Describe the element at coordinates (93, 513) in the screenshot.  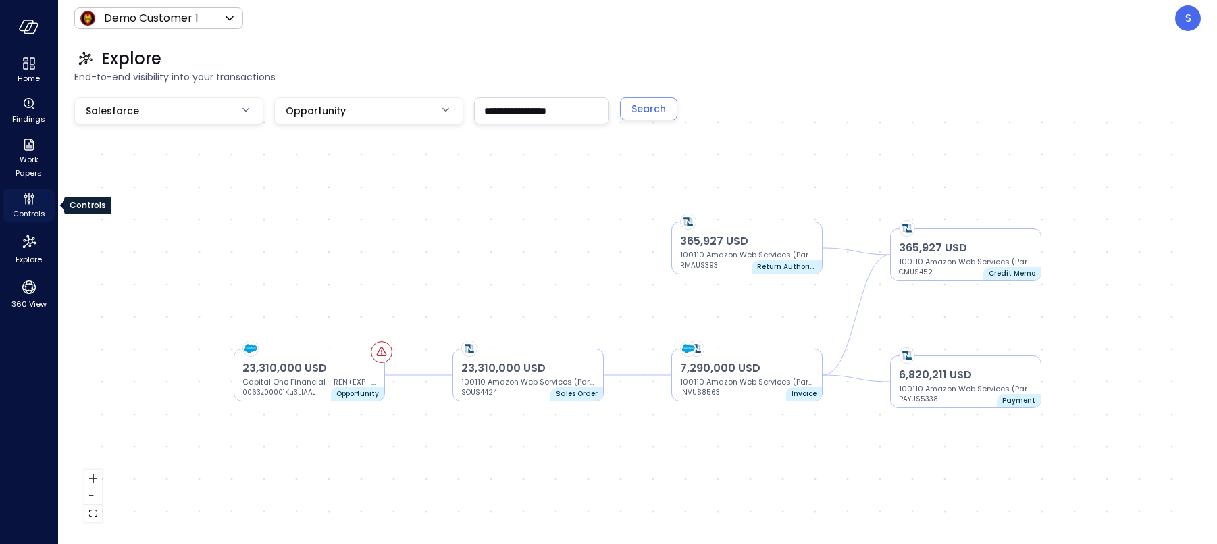
I see `button: fit view` at that location.